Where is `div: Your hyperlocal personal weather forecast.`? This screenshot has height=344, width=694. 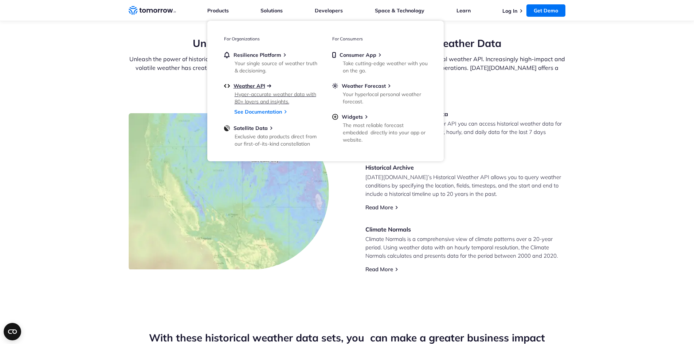 div: Your hyperlocal personal weather forecast. is located at coordinates (385, 98).